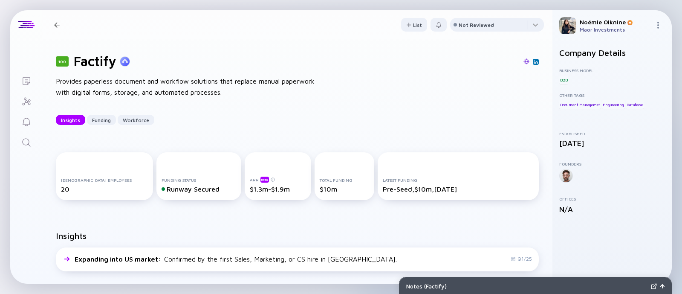 This screenshot has width=682, height=294. What do you see at coordinates (104, 189) in the screenshot?
I see `div: 20` at bounding box center [104, 189].